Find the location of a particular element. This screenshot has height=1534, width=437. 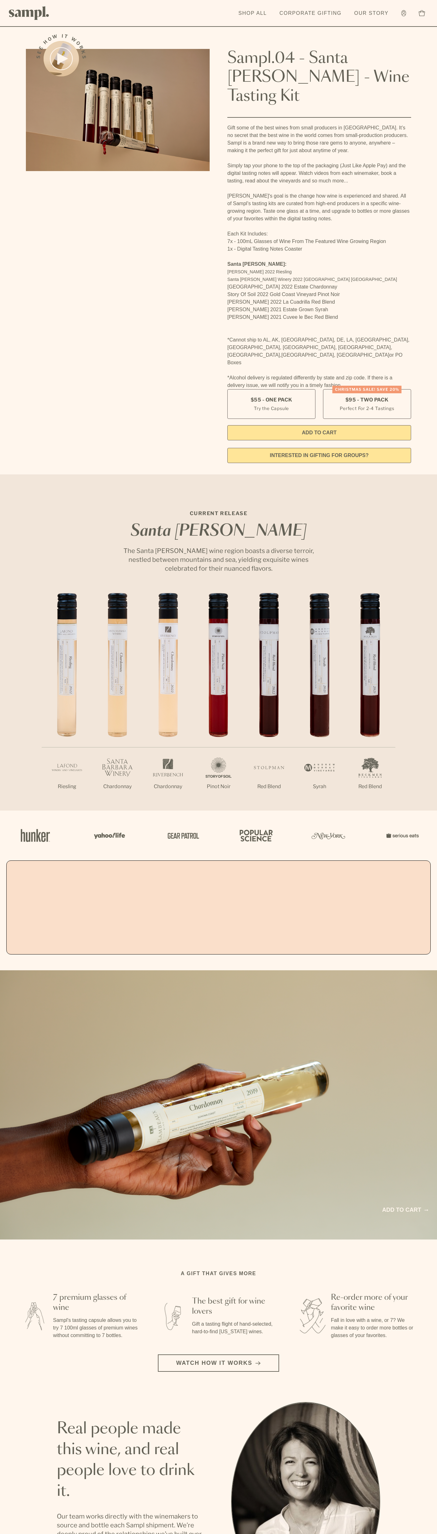

h2: A gift that gives more is located at coordinates (218, 1274).